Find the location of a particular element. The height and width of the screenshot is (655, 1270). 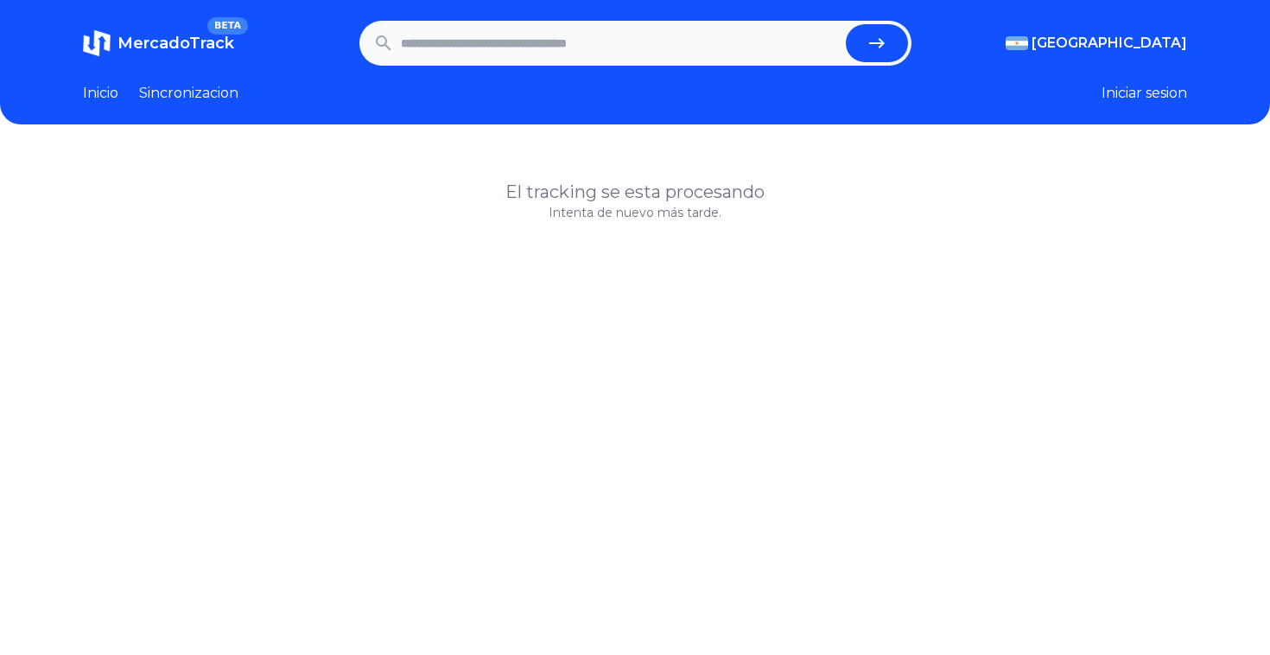

h1: El tracking se esta procesando is located at coordinates (635, 192).